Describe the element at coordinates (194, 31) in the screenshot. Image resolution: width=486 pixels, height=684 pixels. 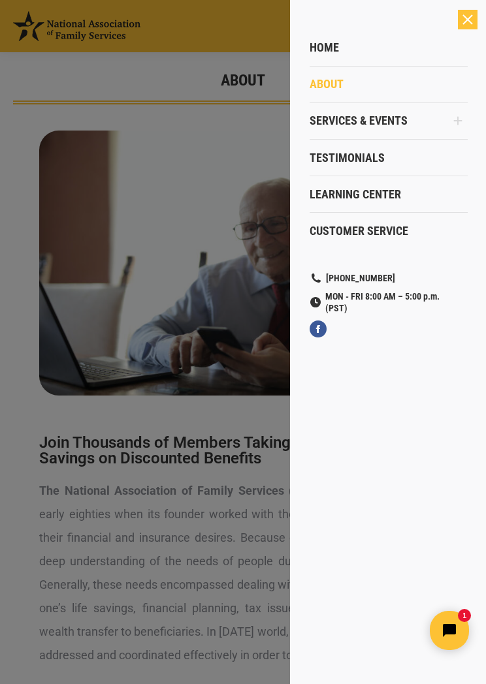
I see `button: Open chat widget` at that location.